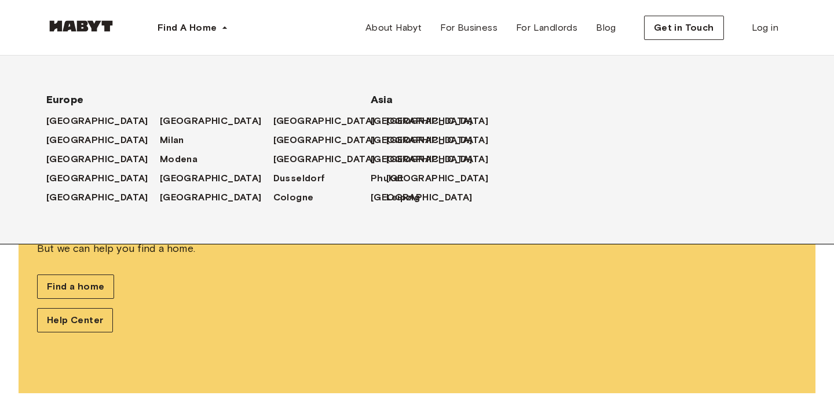  I want to click on a: For Business, so click(469, 28).